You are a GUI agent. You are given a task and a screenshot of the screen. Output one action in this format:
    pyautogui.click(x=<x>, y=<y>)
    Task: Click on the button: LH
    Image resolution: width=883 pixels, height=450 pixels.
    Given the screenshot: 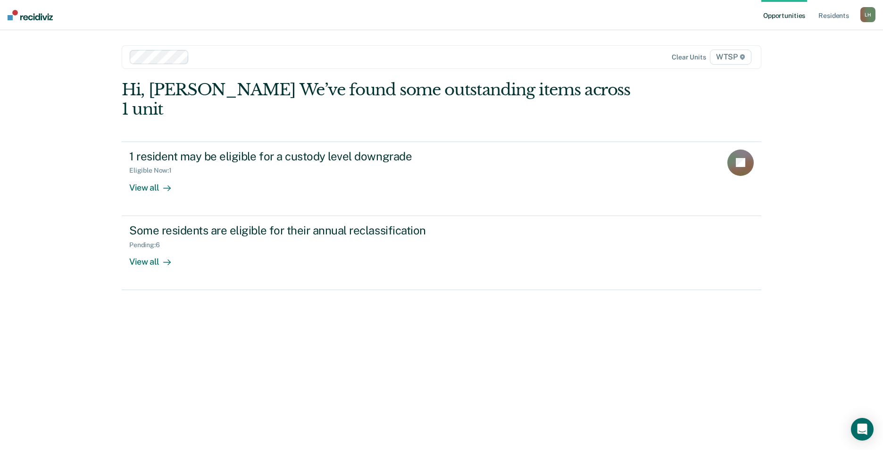 What is the action you would take?
    pyautogui.click(x=868, y=15)
    